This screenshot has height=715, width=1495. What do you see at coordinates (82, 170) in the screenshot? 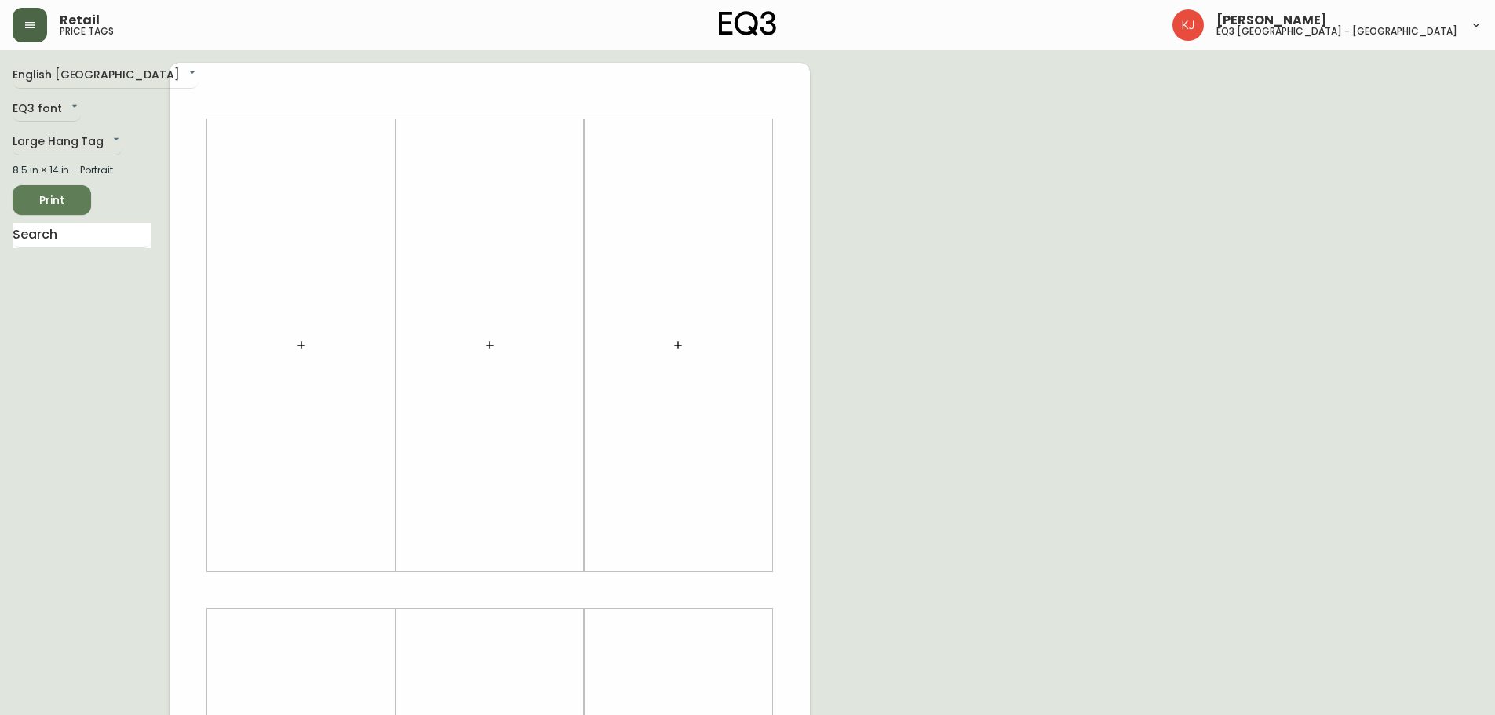
I see `div: 8.5 in × 14 in – Portrait` at bounding box center [82, 170].